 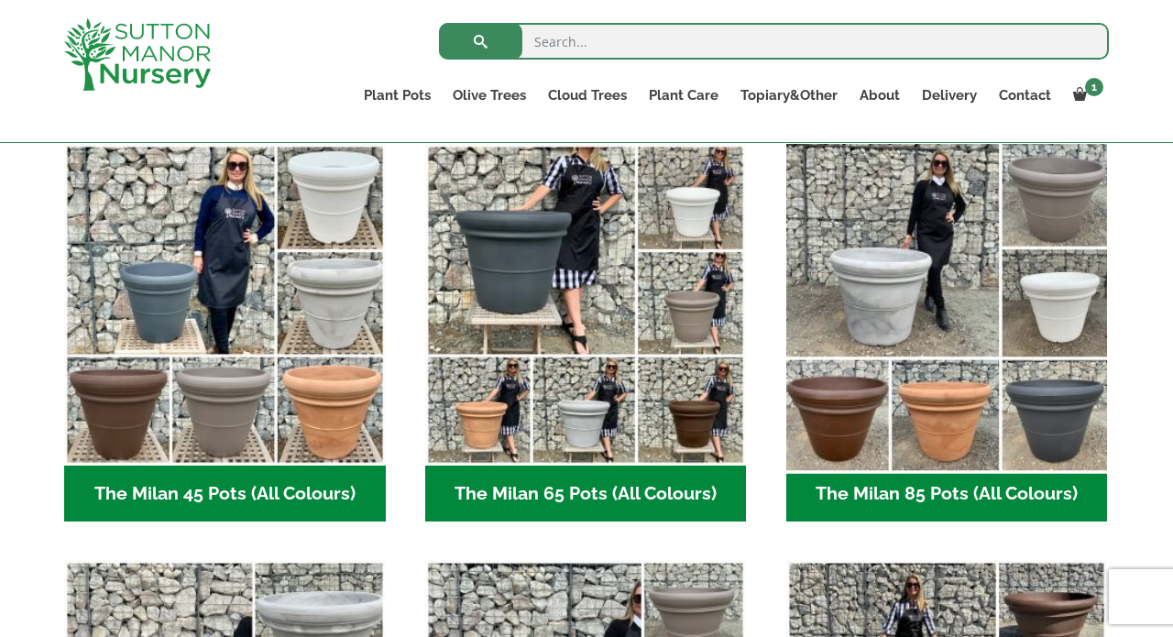 I want to click on a: Visit product category The Milan 85 Pots (All Colours), so click(x=946, y=333).